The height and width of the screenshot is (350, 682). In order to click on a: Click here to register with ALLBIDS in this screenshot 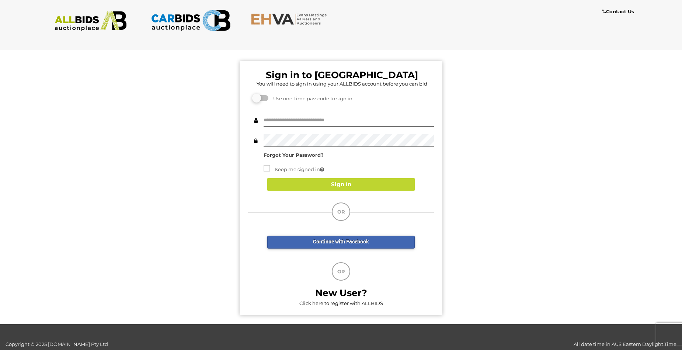, I will do `click(341, 303)`.